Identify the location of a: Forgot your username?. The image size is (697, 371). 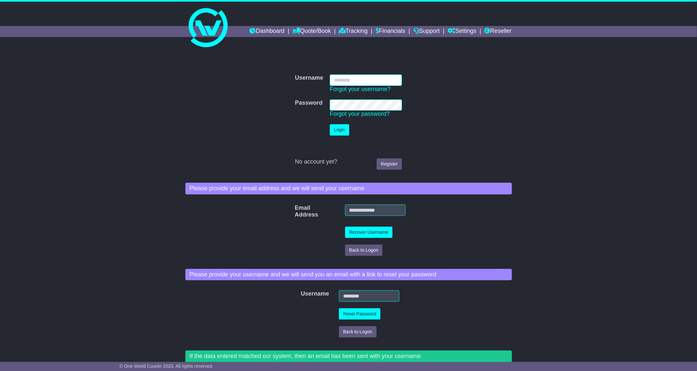
(360, 89).